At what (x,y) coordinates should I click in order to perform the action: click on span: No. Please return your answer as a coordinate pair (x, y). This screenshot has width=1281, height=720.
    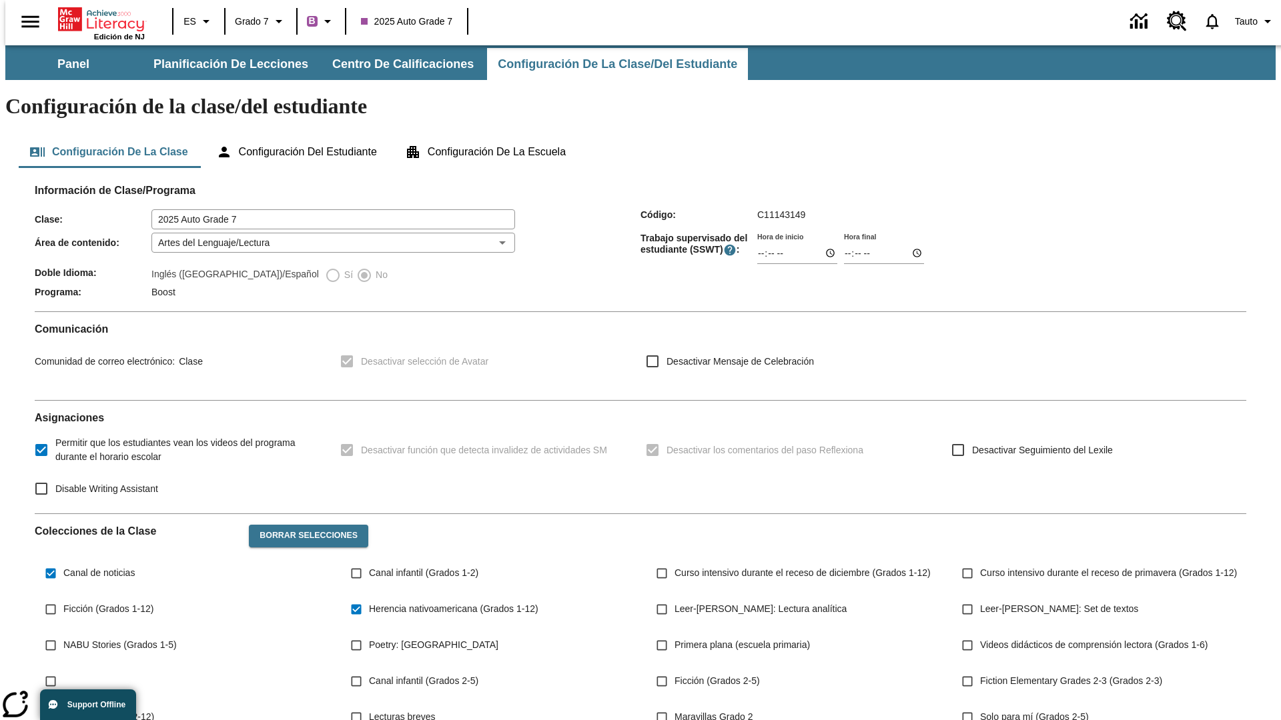
    Looking at the image, I should click on (380, 275).